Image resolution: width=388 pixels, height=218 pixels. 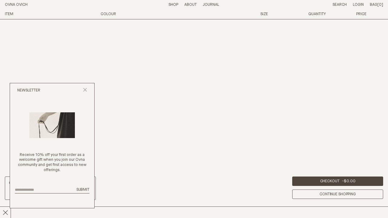 What do you see at coordinates (83, 190) in the screenshot?
I see `button: Submit` at bounding box center [83, 190].